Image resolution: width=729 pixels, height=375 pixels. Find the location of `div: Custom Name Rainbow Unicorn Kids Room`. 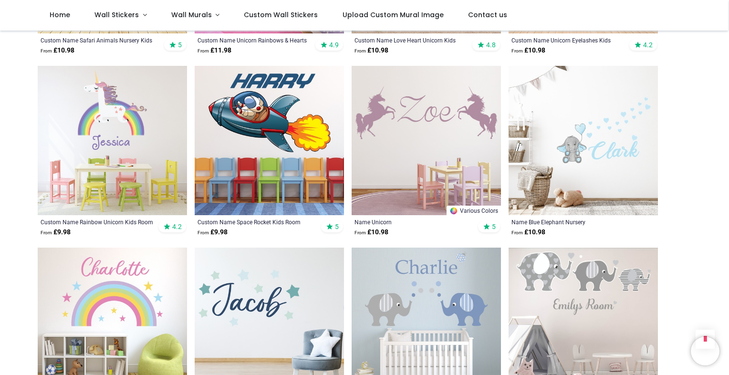

div: Custom Name Rainbow Unicorn Kids Room is located at coordinates (98, 222).